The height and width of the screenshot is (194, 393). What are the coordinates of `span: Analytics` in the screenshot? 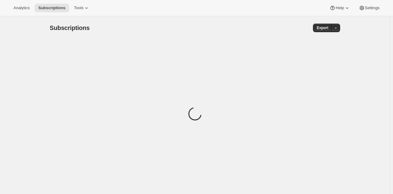 It's located at (21, 8).